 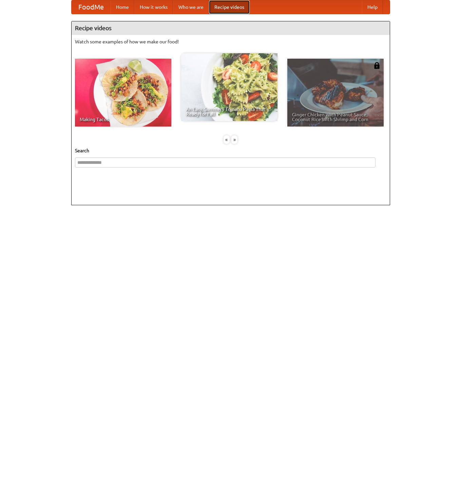 What do you see at coordinates (123, 119) in the screenshot?
I see `span: Making Tacos` at bounding box center [123, 119].